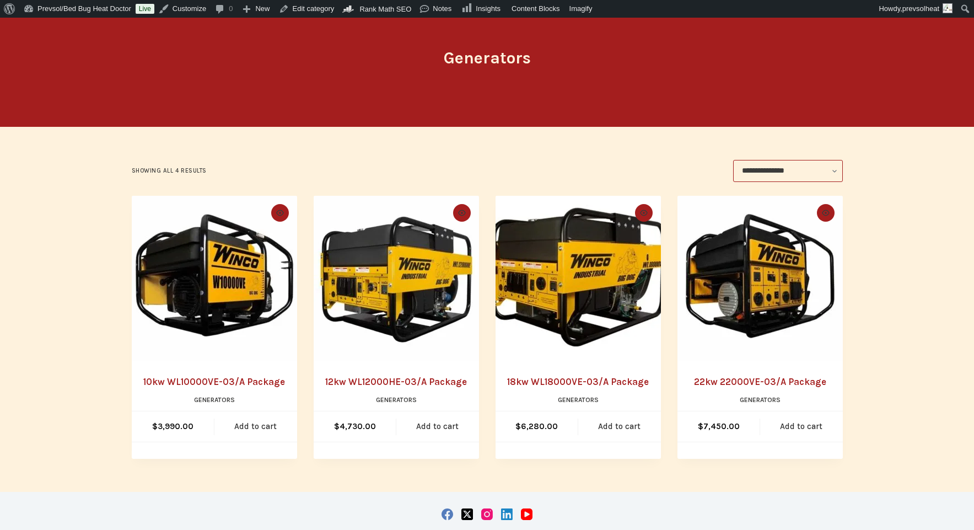 This screenshot has width=974, height=530. Describe the element at coordinates (802, 426) in the screenshot. I see `a: Add to cart: “22kw 22000VE-03/A Package”` at that location.